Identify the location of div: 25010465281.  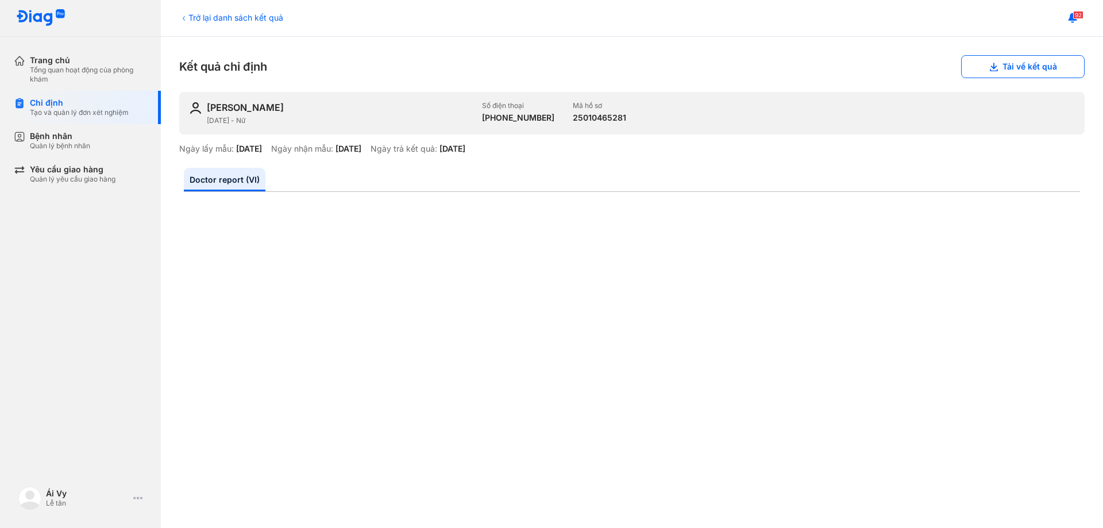
(599, 118).